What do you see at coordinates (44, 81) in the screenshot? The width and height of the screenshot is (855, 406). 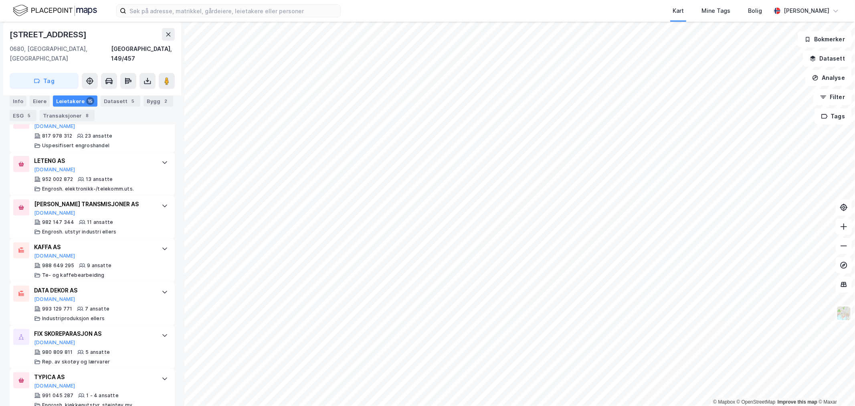 I see `button: Tag` at bounding box center [44, 81].